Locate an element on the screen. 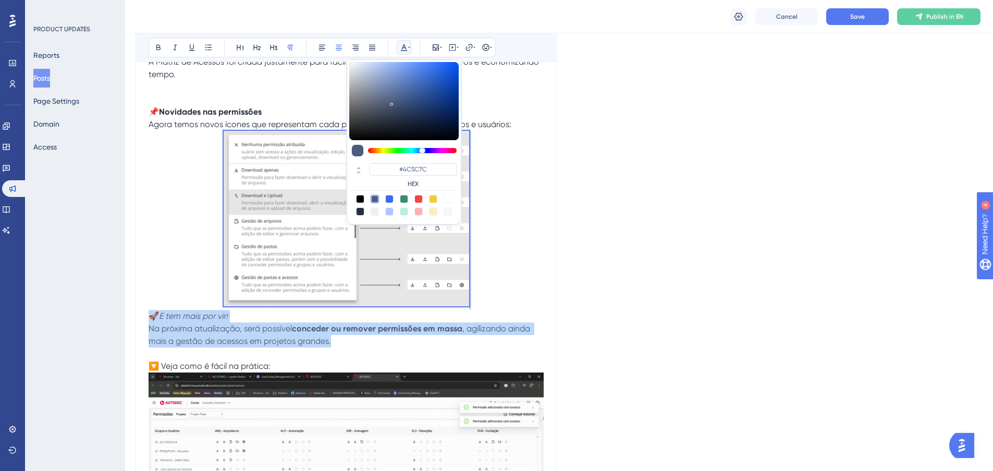 The image size is (993, 471). span: Na próxima atualização, será possível is located at coordinates (220, 328).